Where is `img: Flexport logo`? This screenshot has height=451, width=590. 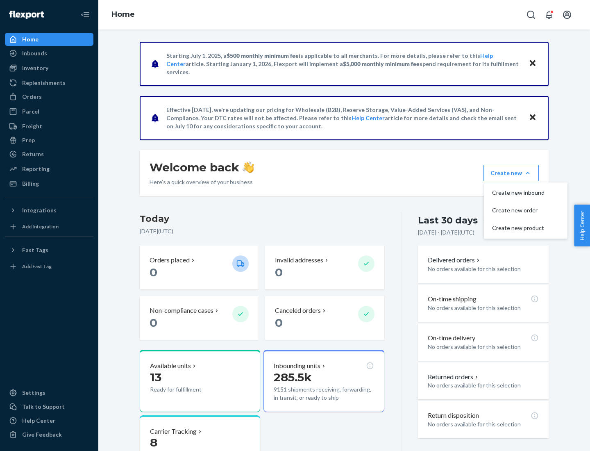 img: Flexport logo is located at coordinates (26, 15).